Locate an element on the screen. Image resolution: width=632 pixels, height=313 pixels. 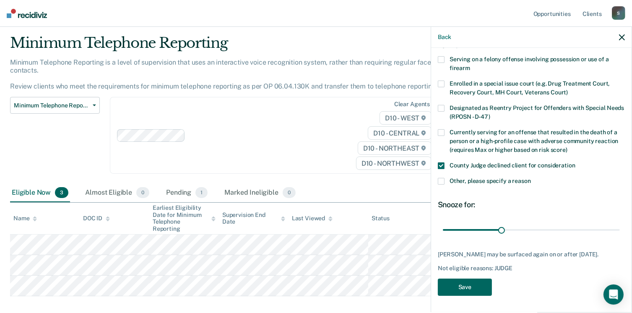
div: Supervision End Date is located at coordinates (254, 218).